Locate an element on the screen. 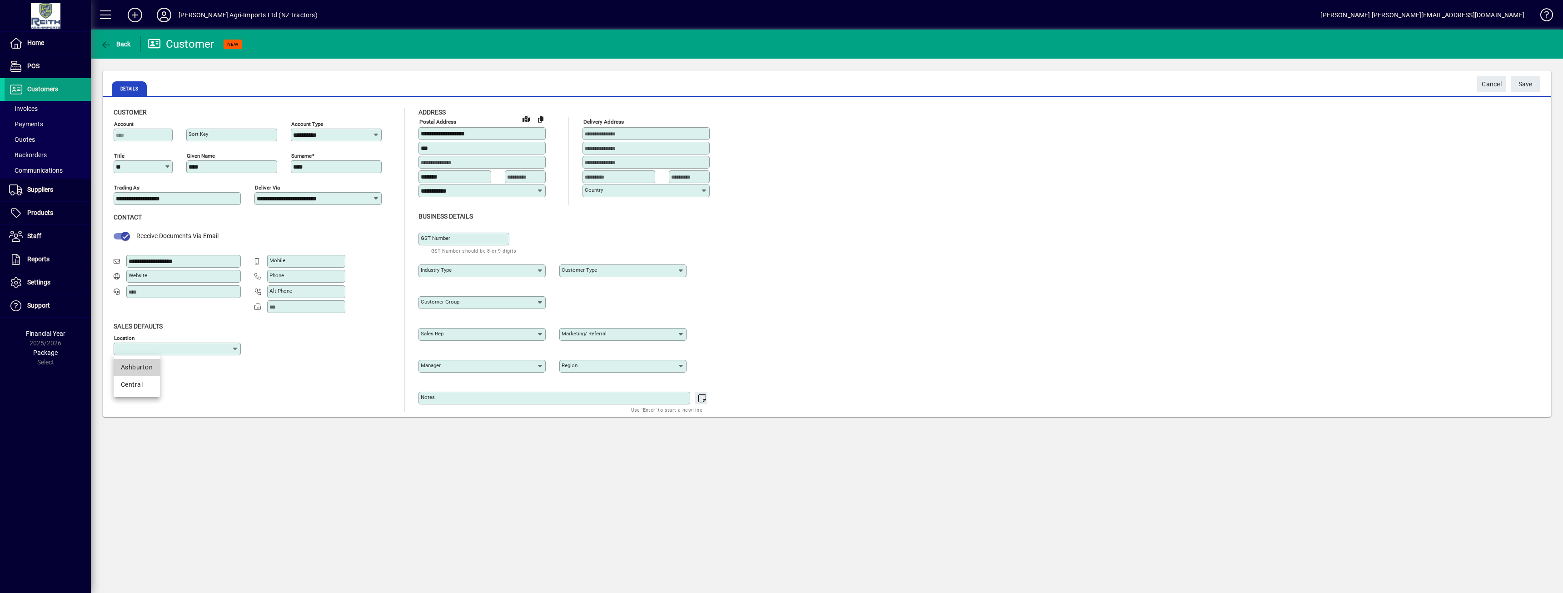 This screenshot has width=1563, height=593. mat-label: Location is located at coordinates (124, 338).